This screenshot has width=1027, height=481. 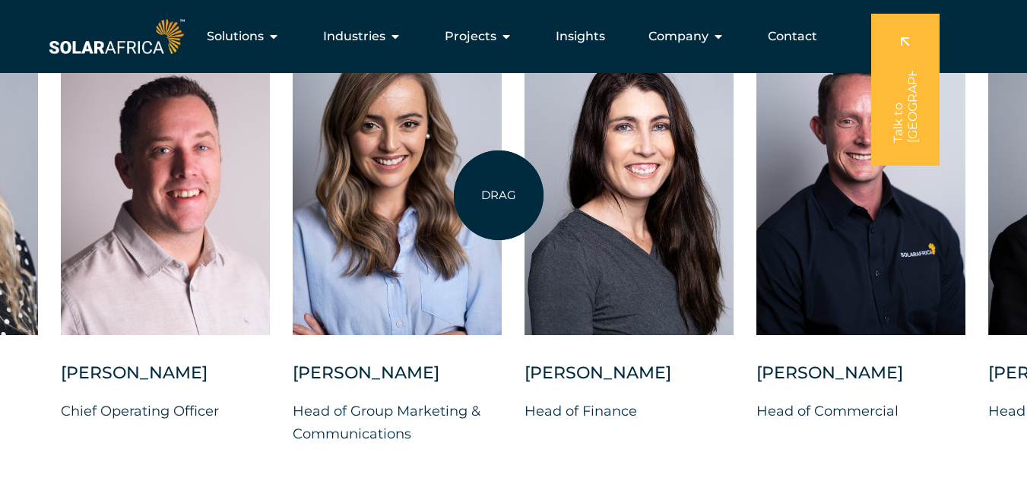 I want to click on p: Head of Commercial, so click(x=861, y=411).